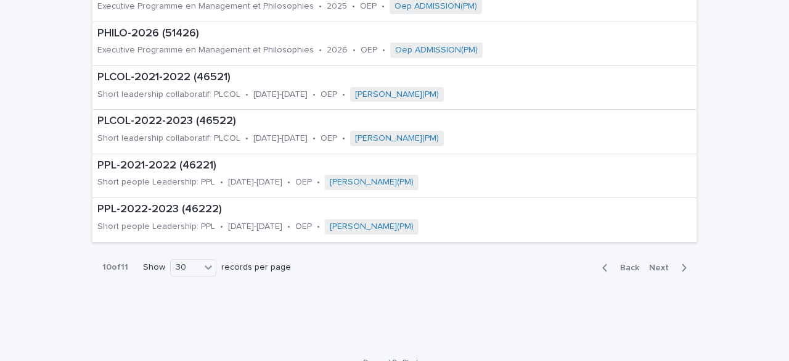 Image resolution: width=789 pixels, height=361 pixels. What do you see at coordinates (670, 267) in the screenshot?
I see `button: Next` at bounding box center [670, 267].